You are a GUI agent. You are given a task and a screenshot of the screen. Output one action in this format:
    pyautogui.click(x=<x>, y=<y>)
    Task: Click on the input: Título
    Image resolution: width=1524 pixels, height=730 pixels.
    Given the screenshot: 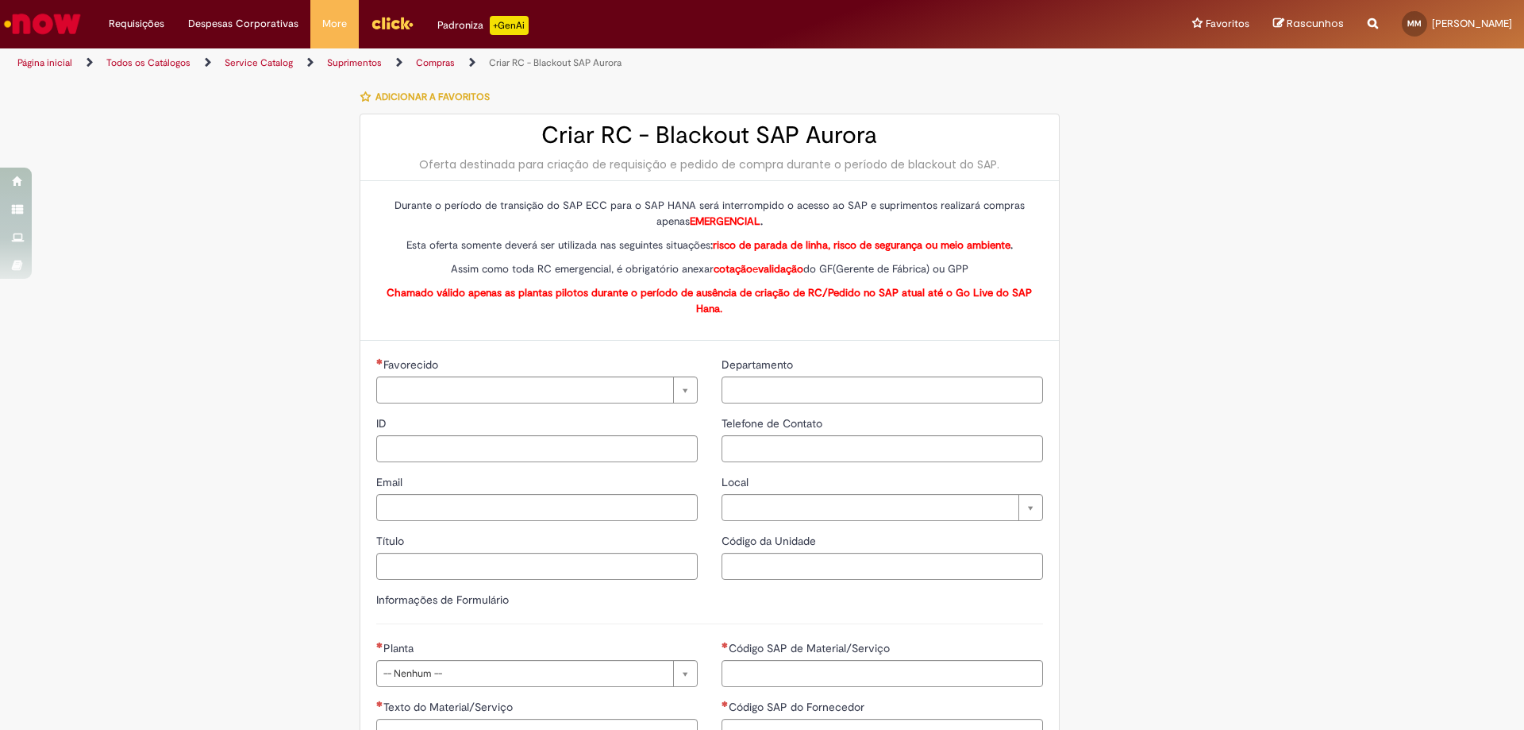 What is the action you would take?
    pyautogui.click(x=537, y=566)
    